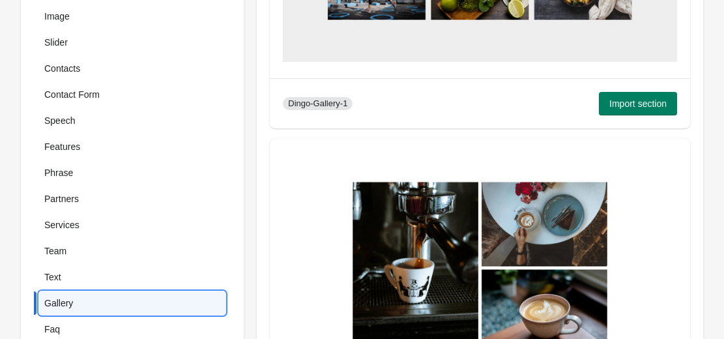 The image size is (724, 339). I want to click on div: Contacts, so click(132, 68).